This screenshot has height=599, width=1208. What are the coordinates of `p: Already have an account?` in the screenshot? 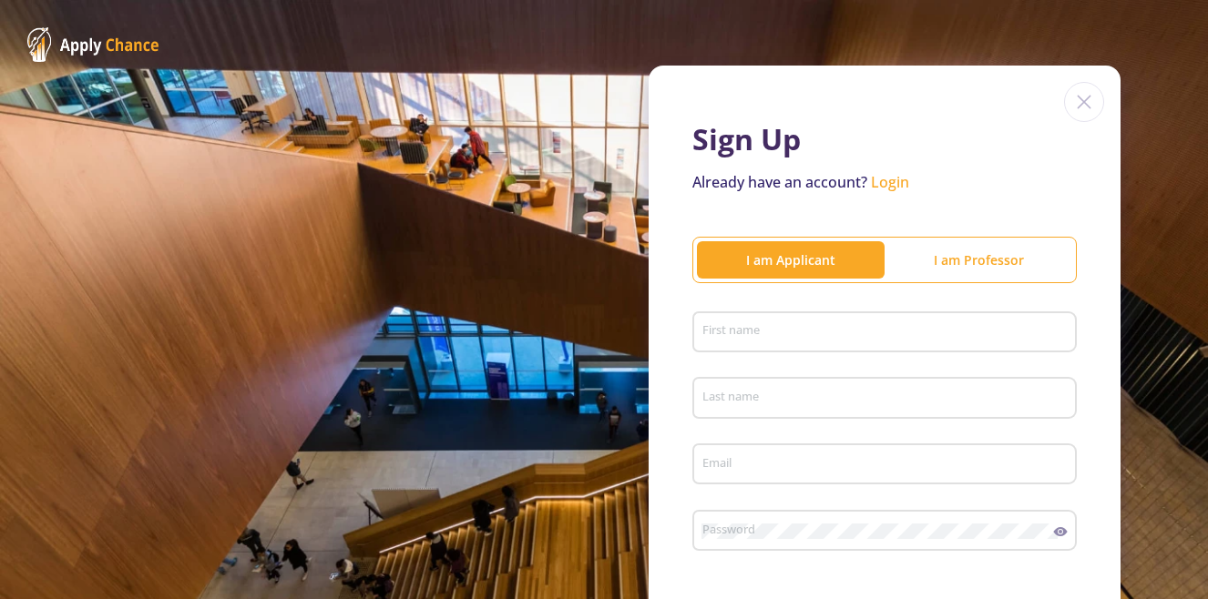 It's located at (884, 182).